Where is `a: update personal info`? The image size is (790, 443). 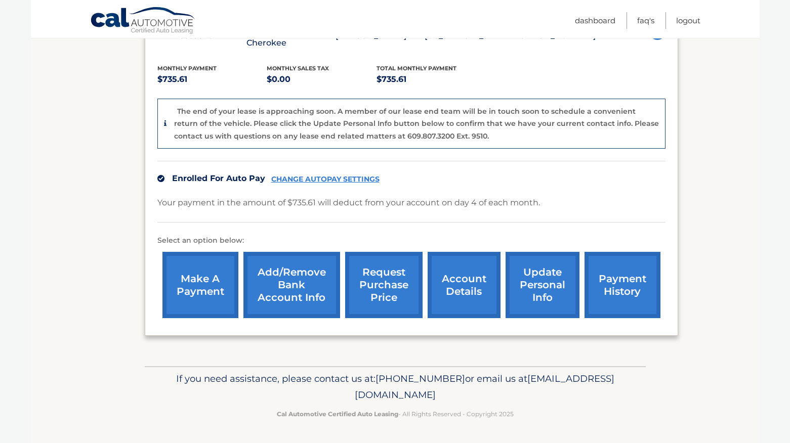
a: update personal info is located at coordinates (543, 285).